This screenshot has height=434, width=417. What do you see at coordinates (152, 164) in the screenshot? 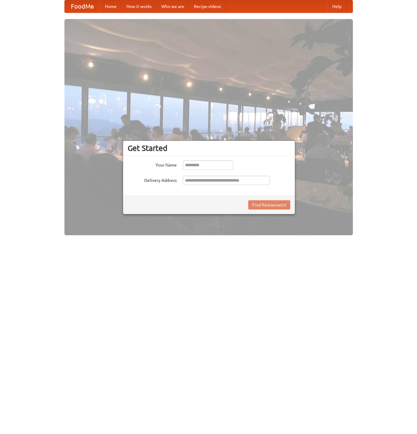
I see `label: Your Name` at bounding box center [152, 164].